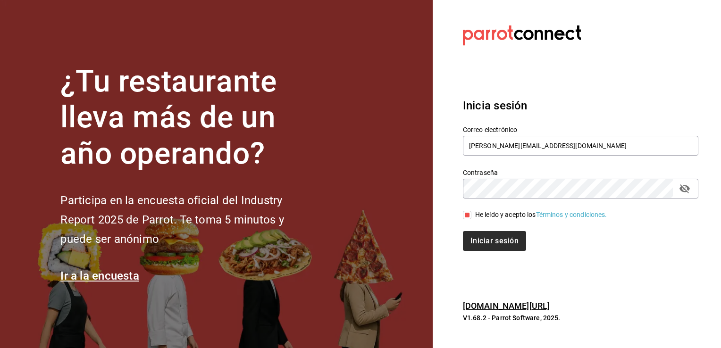 This screenshot has width=721, height=348. I want to click on label: Contraseña, so click(581, 172).